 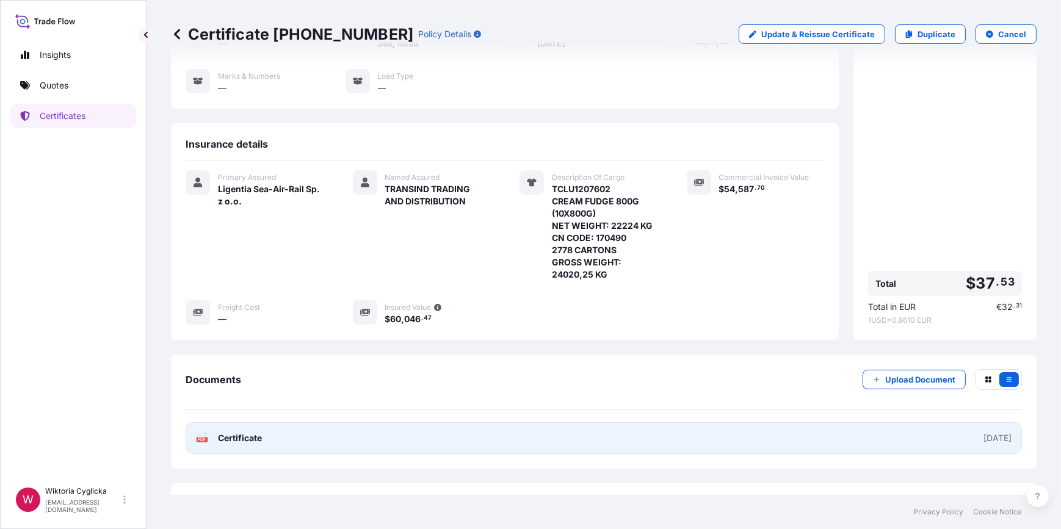 I want to click on span: 60, so click(x=396, y=319).